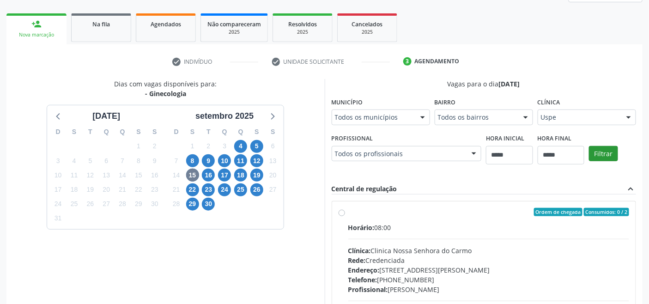 This screenshot has width=649, height=304. What do you see at coordinates (166, 24) in the screenshot?
I see `span: Agendados` at bounding box center [166, 24].